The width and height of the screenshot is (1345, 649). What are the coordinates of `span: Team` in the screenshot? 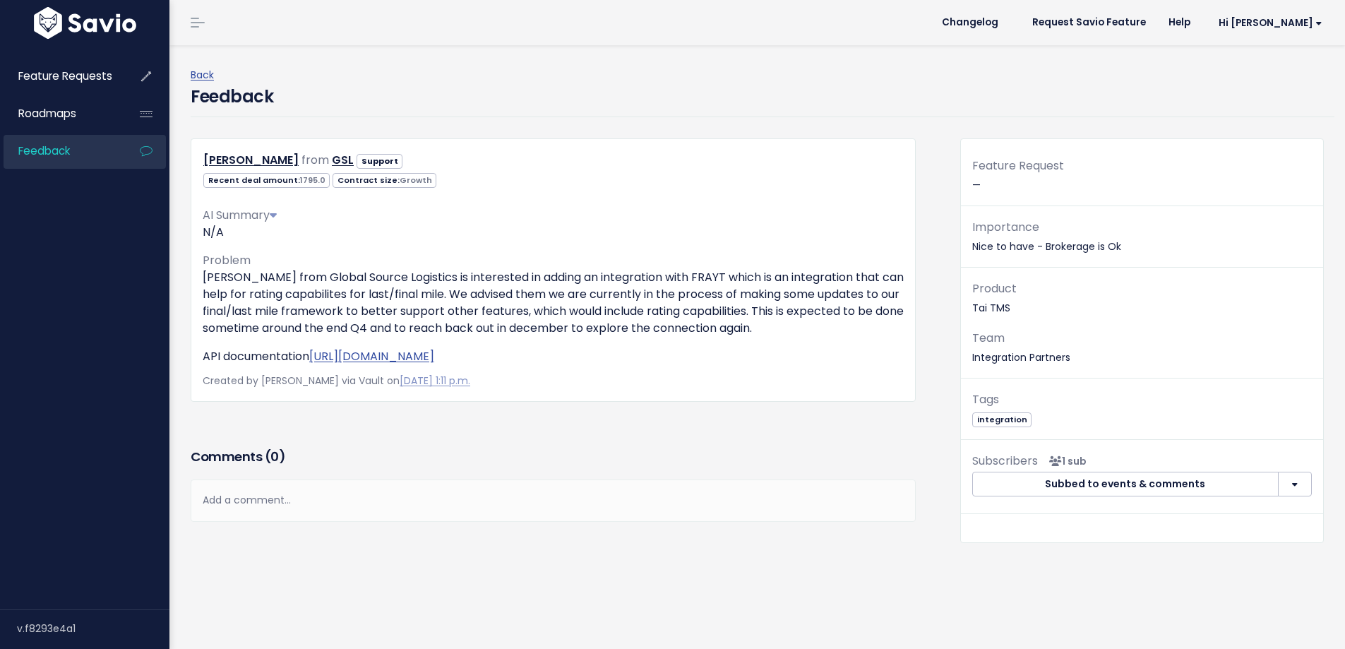 It's located at (989, 338).